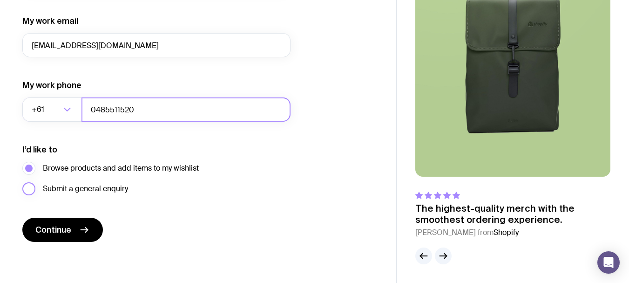 This screenshot has height=283, width=629. What do you see at coordinates (53, 230) in the screenshot?
I see `span: Continue` at bounding box center [53, 230].